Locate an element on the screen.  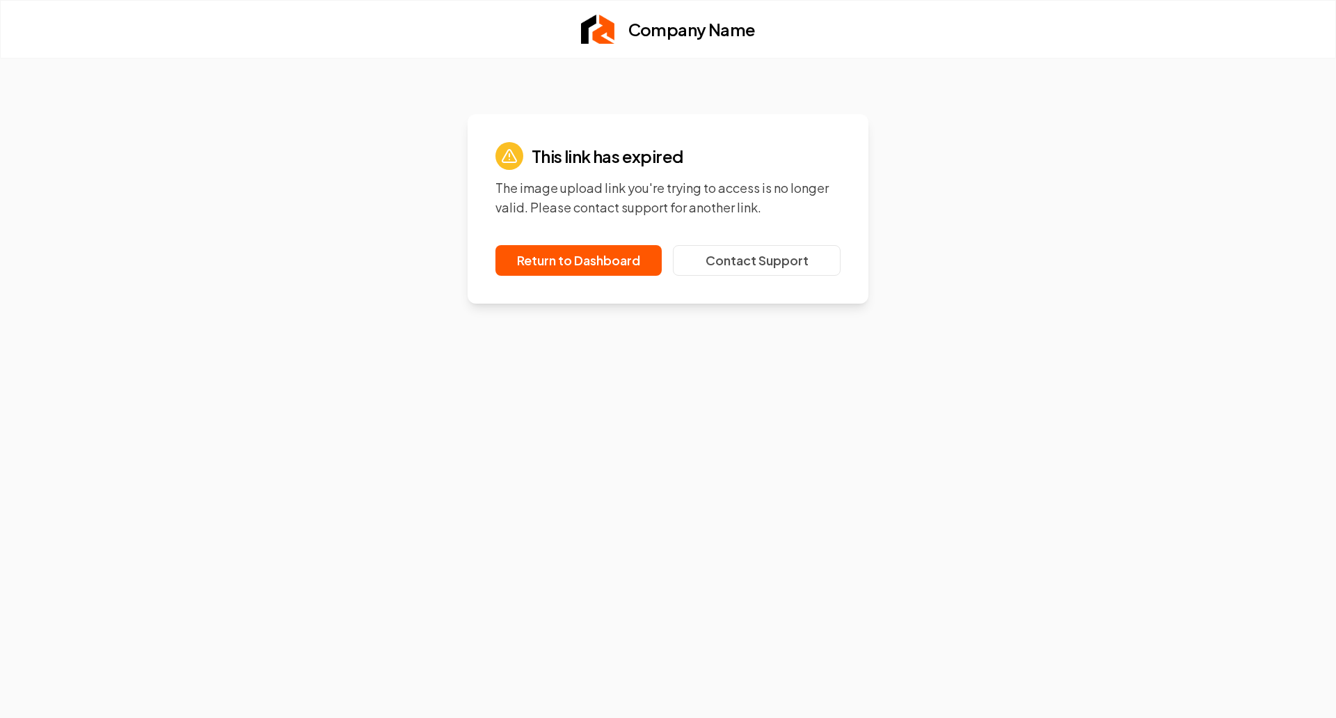
a: Contact Support is located at coordinates (757, 260).